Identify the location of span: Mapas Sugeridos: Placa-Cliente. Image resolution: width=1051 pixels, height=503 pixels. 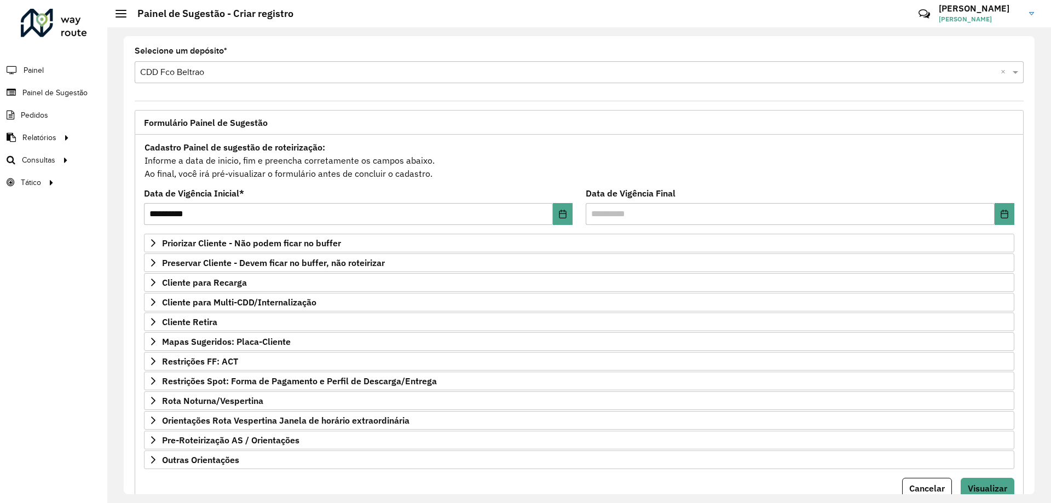
(226, 342).